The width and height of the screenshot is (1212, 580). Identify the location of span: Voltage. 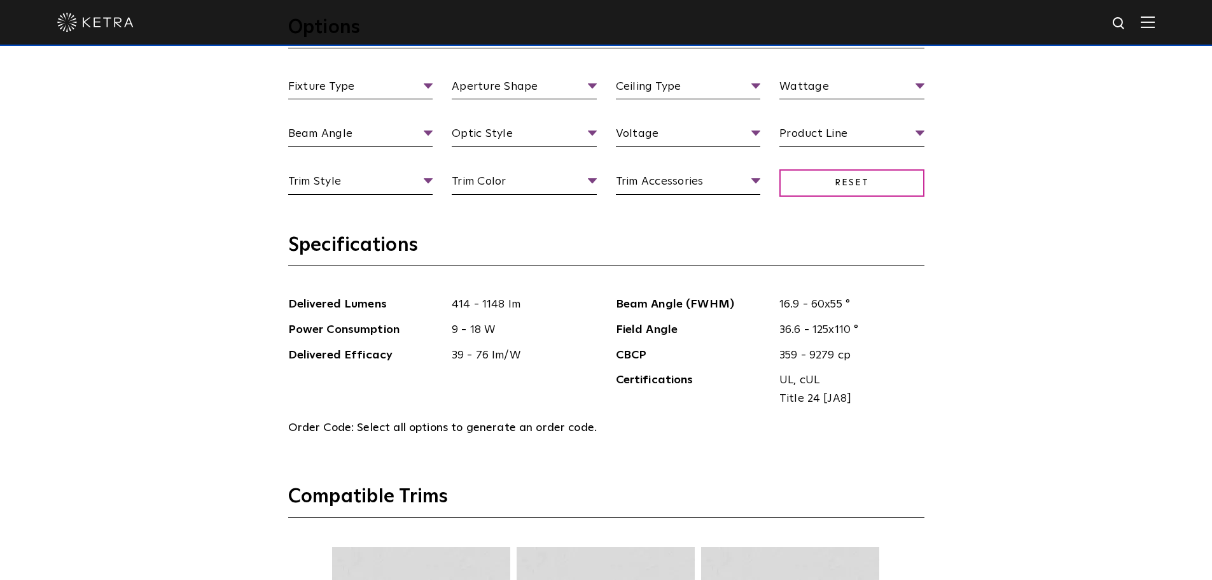
(689, 136).